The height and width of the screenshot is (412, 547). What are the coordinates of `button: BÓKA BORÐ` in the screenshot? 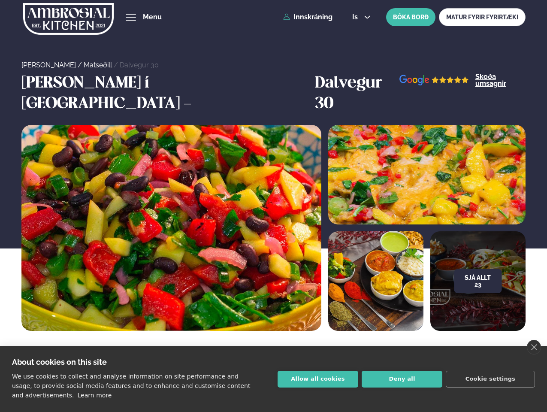 It's located at (410, 17).